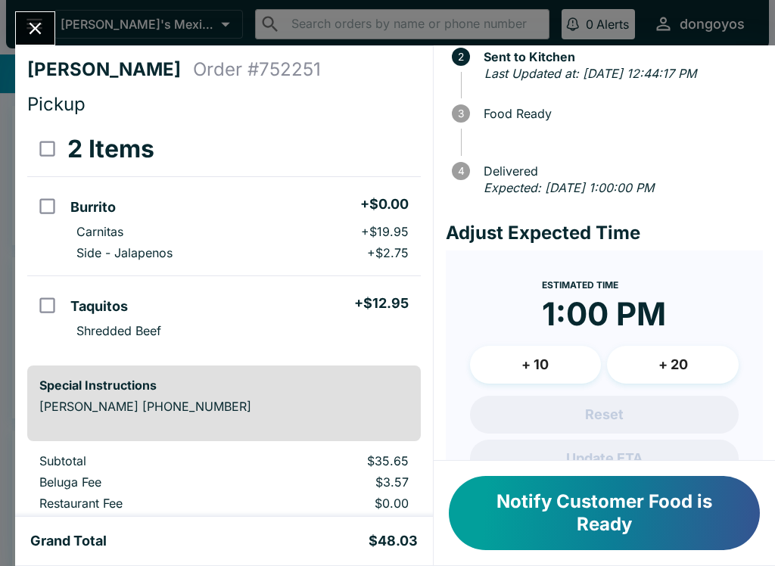 The height and width of the screenshot is (566, 775). Describe the element at coordinates (334, 504) in the screenshot. I see `p: $0.00` at that location.